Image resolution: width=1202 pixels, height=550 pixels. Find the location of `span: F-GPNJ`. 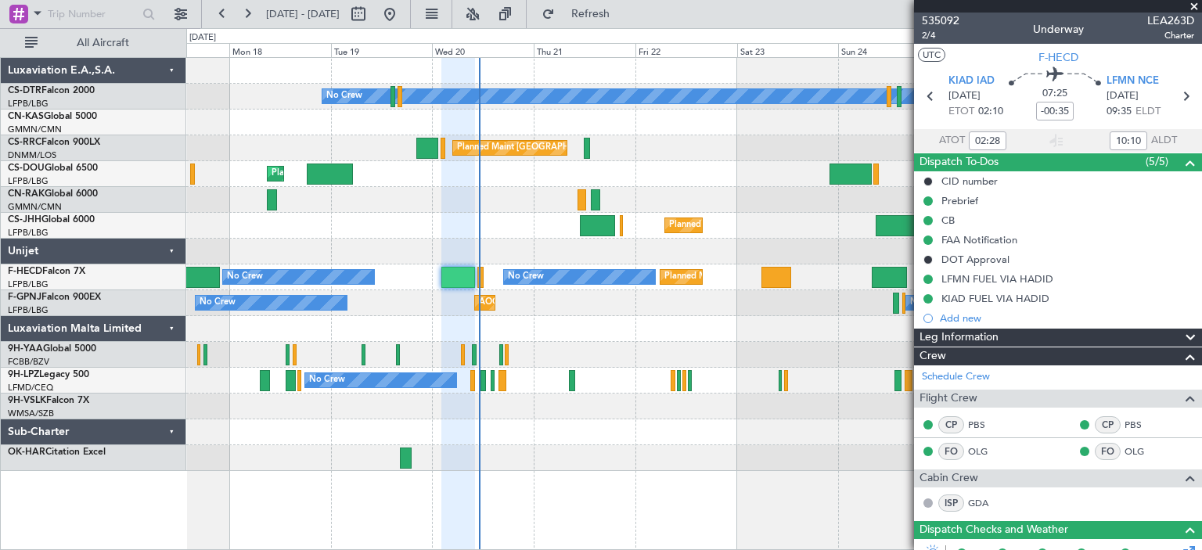

span: F-GPNJ is located at coordinates (24, 297).